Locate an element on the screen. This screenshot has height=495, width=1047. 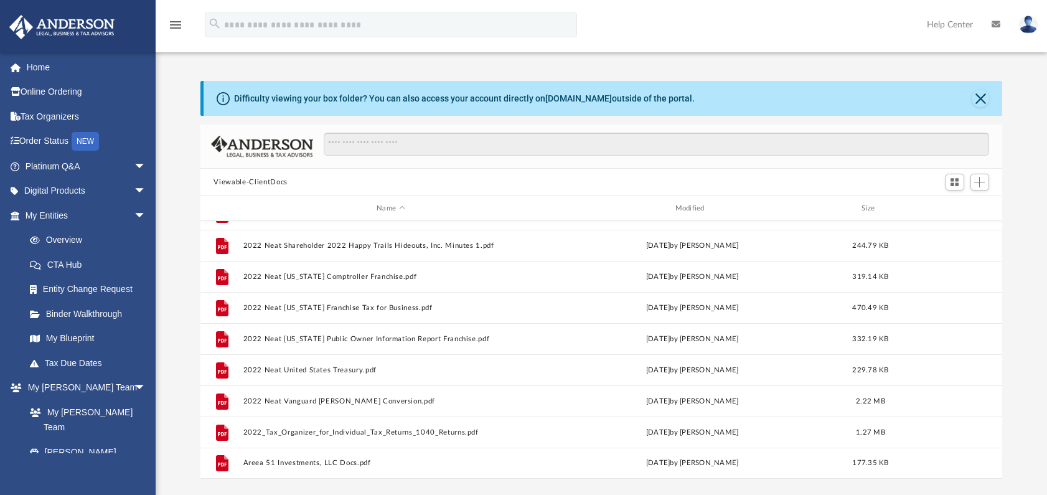
a: My Blueprint is located at coordinates (88, 339).